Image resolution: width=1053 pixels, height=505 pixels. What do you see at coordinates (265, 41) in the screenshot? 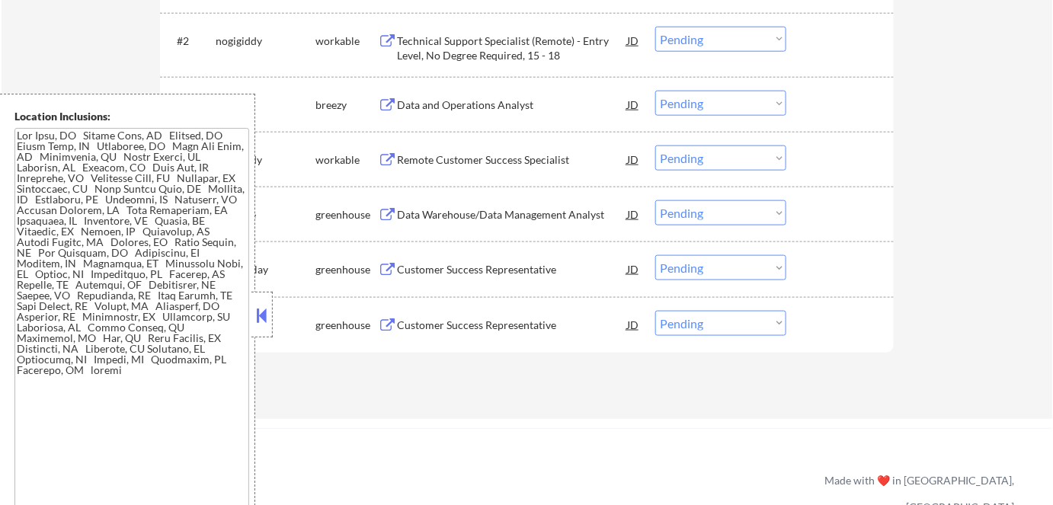
I see `div: nogigiddy` at bounding box center [265, 41].